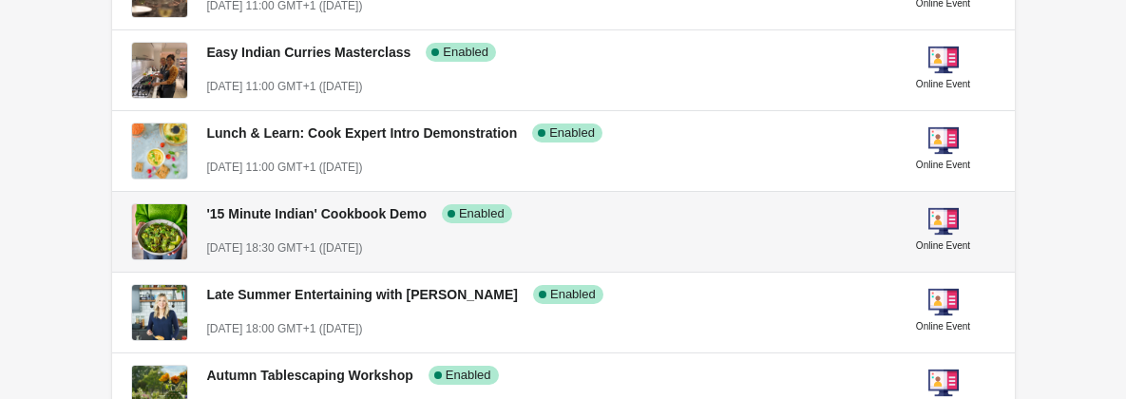 The width and height of the screenshot is (1126, 399). Describe the element at coordinates (160, 151) in the screenshot. I see `img: Lunch & Learn: Cook Expert Intro Demonstration` at that location.